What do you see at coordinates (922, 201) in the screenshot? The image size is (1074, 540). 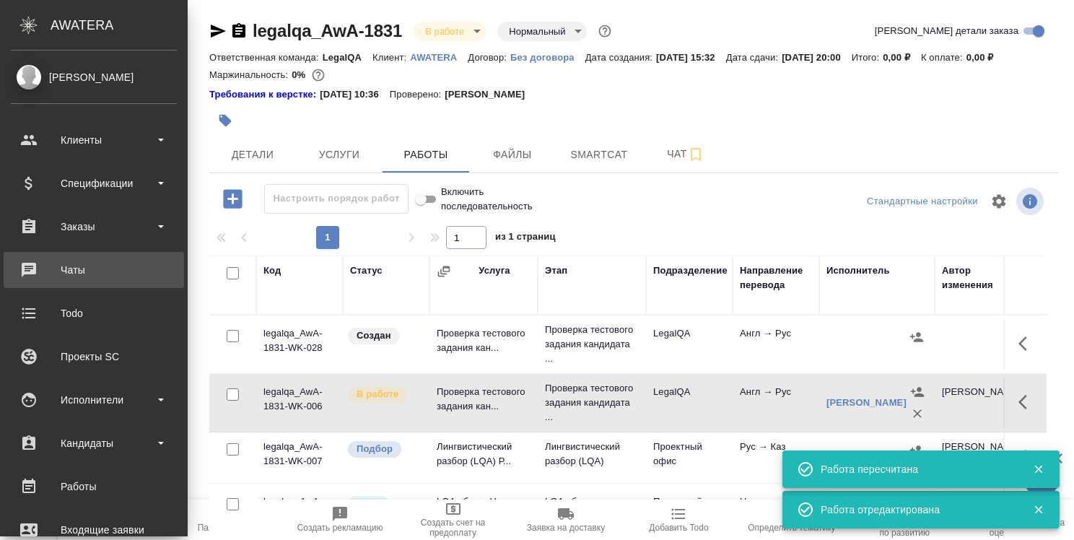 I see `div: split button` at bounding box center [922, 201].